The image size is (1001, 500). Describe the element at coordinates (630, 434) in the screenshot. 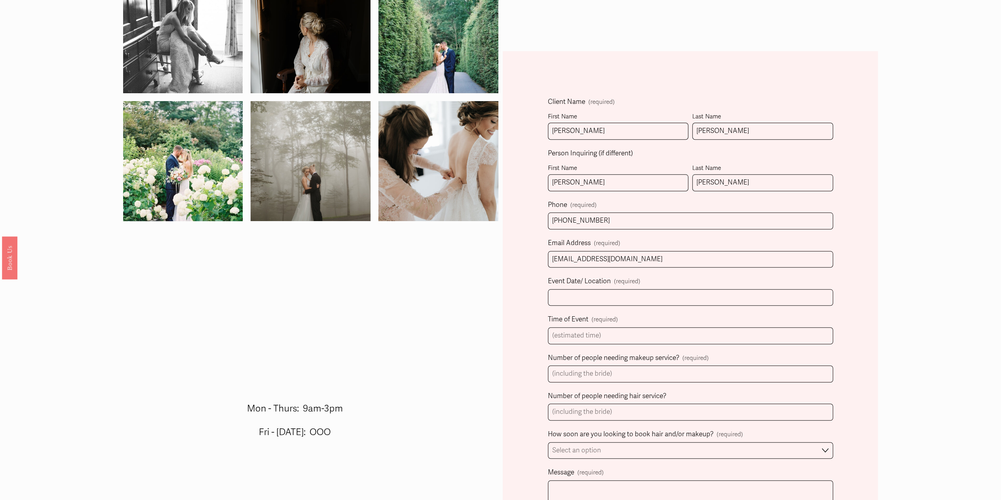

I see `span: How soon are you looking to book hair and/or makeup?` at that location.